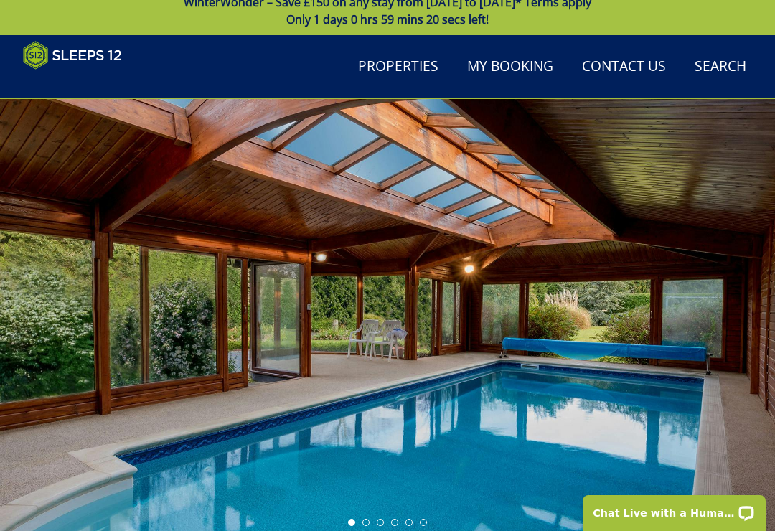  Describe the element at coordinates (387, 19) in the screenshot. I see `span: Only 1 days 0 hrs 59 mins 20 secs left!` at that location.